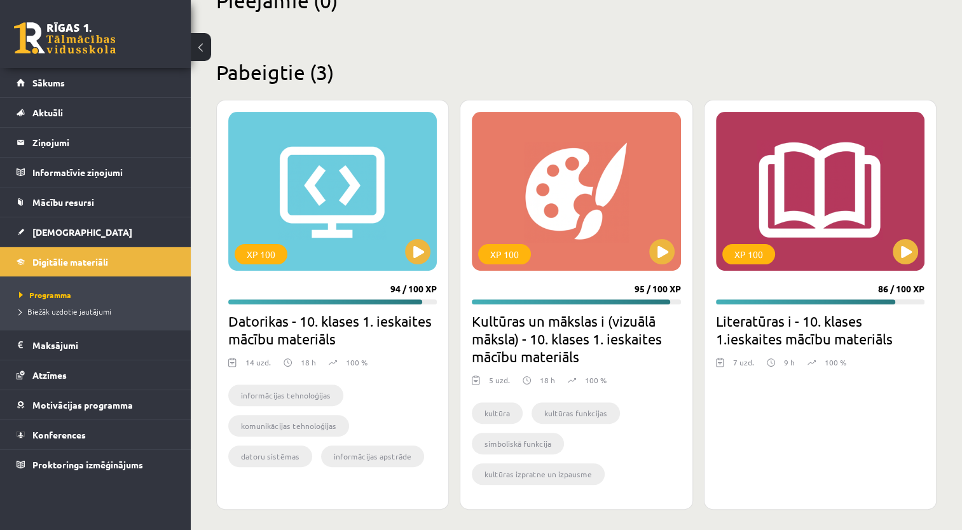 The width and height of the screenshot is (962, 530). I want to click on a: Proktoringa izmēģinājums, so click(95, 465).